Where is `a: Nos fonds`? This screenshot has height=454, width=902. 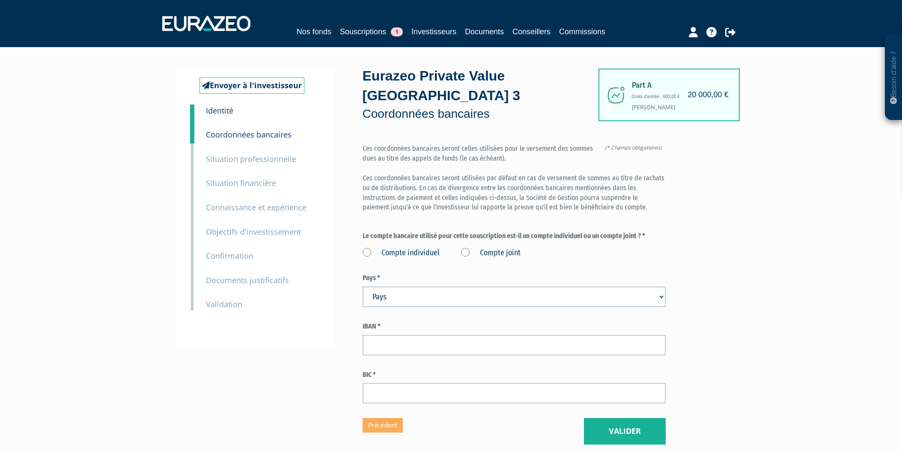
a: Nos fonds is located at coordinates (314, 32).